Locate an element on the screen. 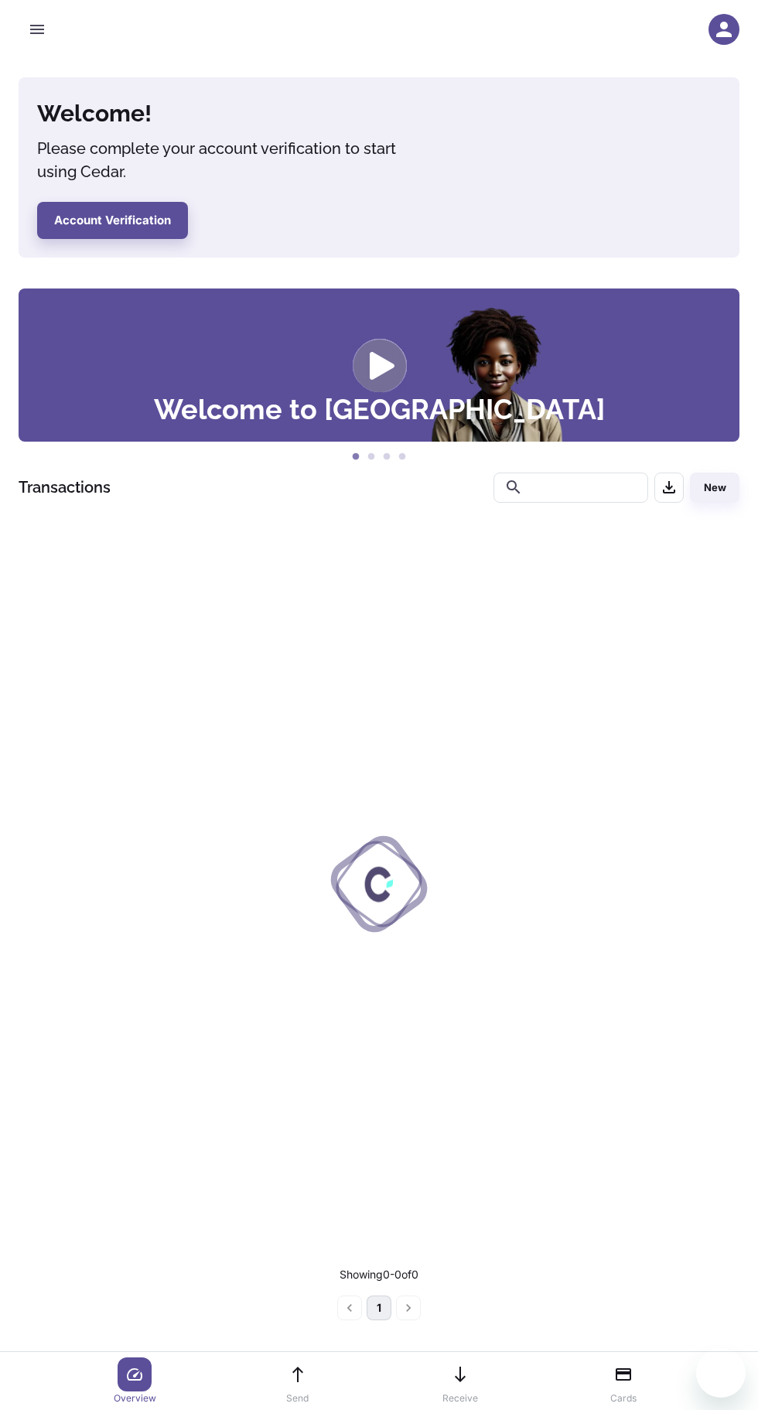 Image resolution: width=758 pixels, height=1410 pixels. a: Send is located at coordinates (298, 1382).